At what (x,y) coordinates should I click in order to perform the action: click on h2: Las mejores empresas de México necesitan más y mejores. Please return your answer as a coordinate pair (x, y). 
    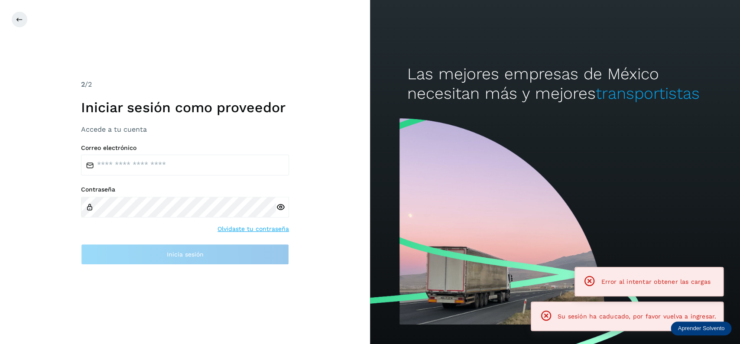
    Looking at the image, I should click on (555, 84).